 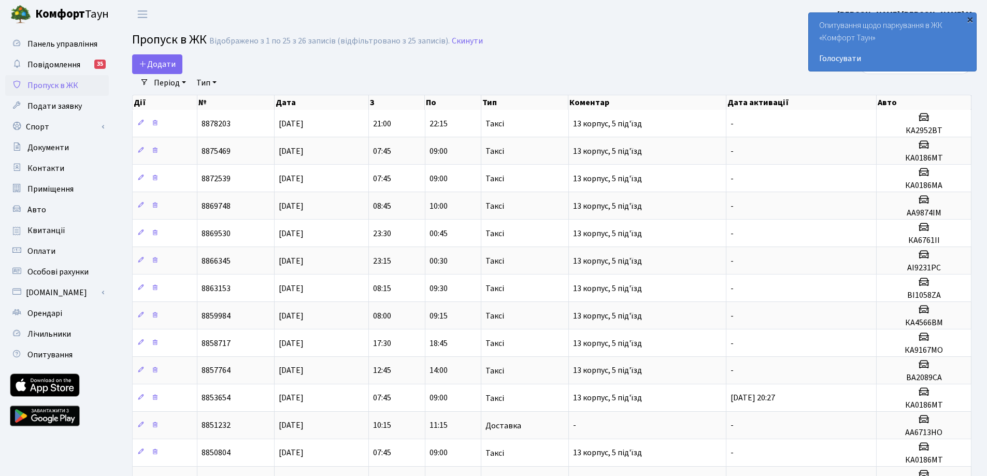 What do you see at coordinates (382, 124) in the screenshot?
I see `span: 21:00` at bounding box center [382, 124].